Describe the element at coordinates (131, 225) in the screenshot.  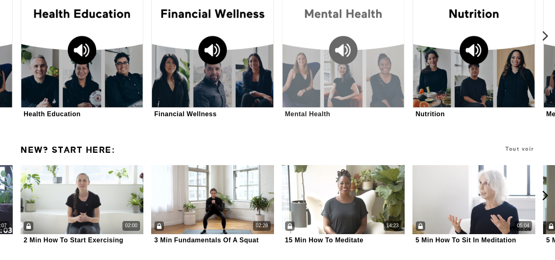
I see `div: 02:00` at that location.